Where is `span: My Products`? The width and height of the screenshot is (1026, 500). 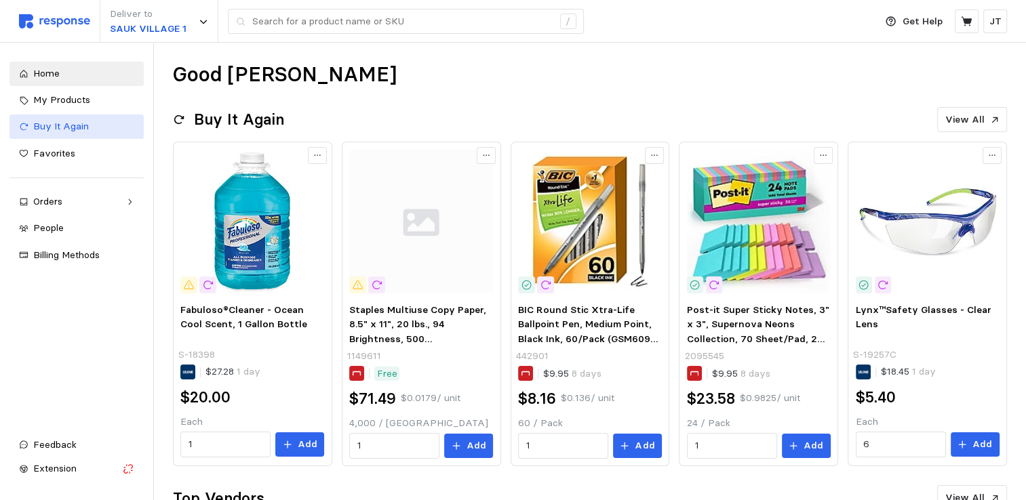
span: My Products is located at coordinates (62, 100).